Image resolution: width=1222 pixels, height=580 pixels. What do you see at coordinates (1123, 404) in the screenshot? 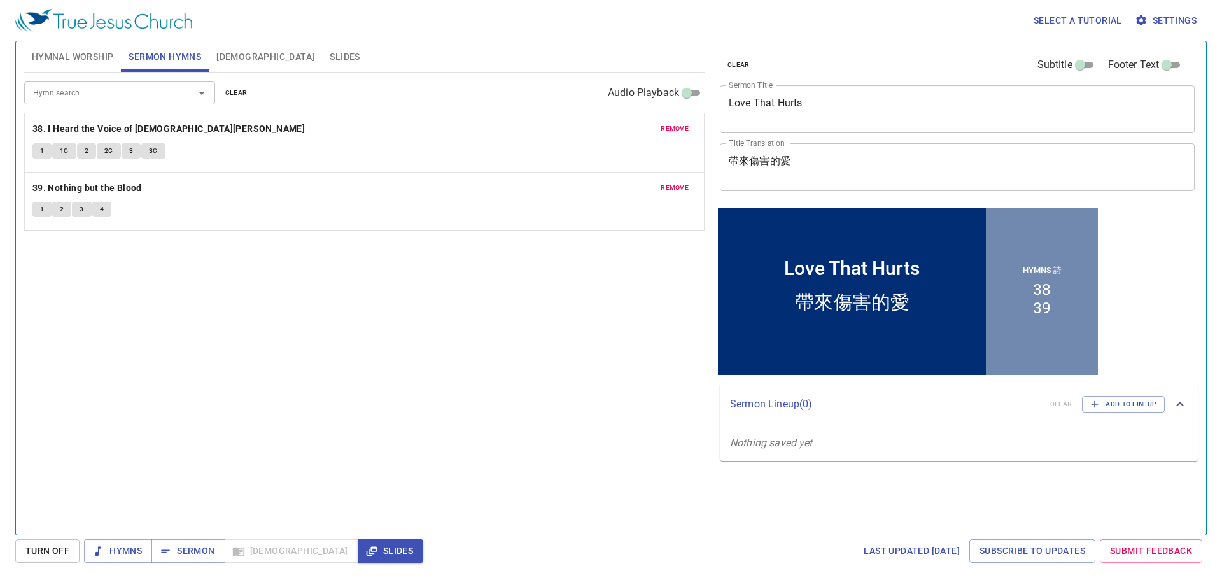
I see `button: Add to Lineup` at bounding box center [1123, 404].